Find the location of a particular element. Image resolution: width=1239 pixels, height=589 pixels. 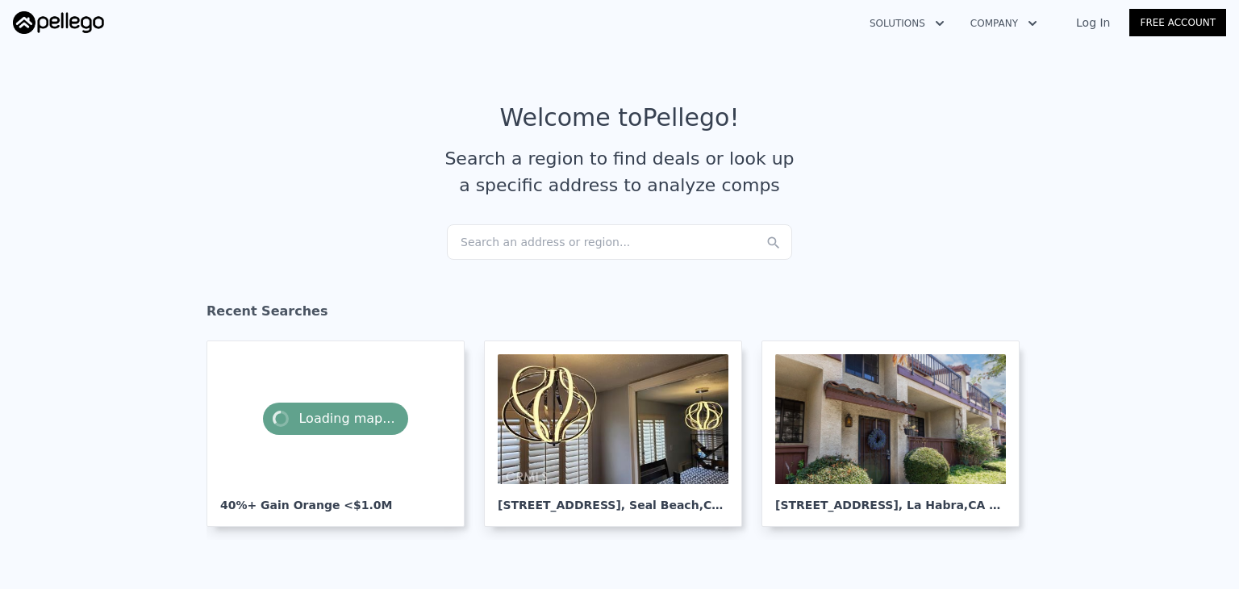

a: Free Account is located at coordinates (1177, 23).